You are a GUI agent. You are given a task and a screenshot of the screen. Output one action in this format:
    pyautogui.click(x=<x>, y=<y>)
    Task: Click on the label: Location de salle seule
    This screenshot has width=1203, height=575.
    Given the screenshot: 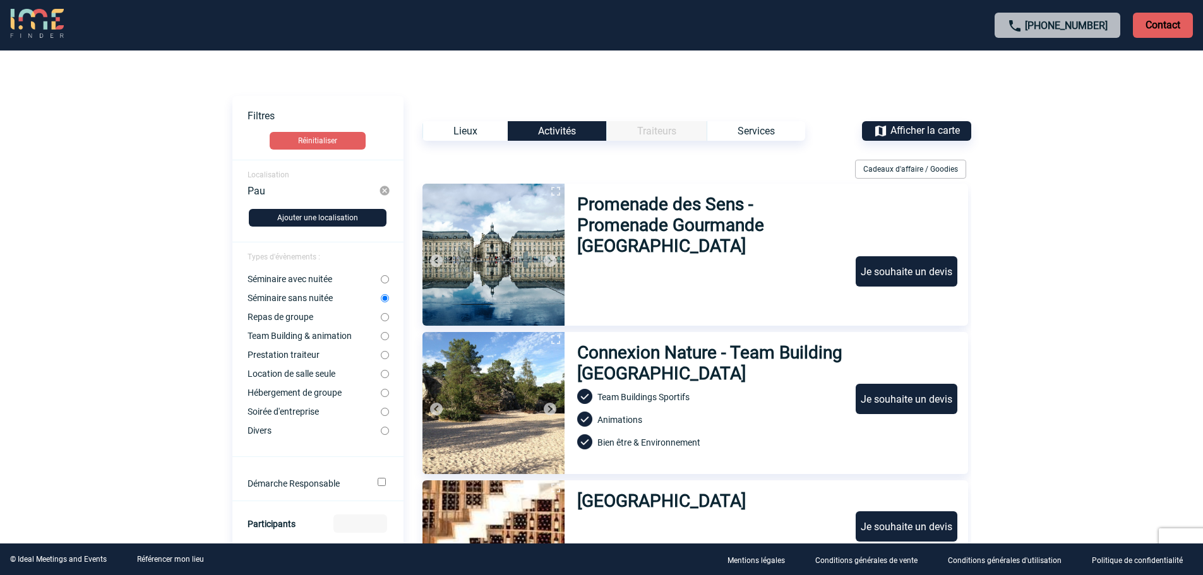 What is the action you would take?
    pyautogui.click(x=314, y=374)
    